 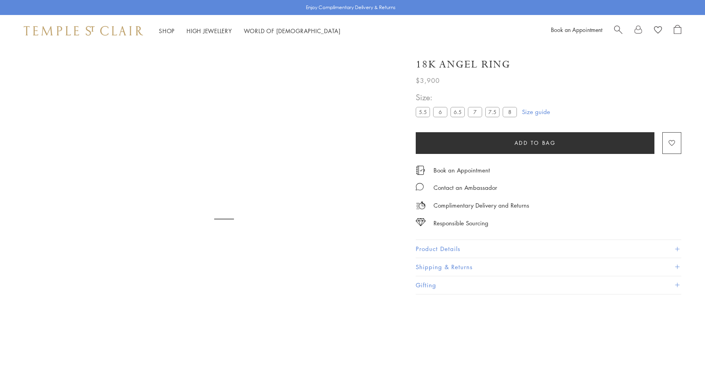 I want to click on div: Contact an Ambassador, so click(x=465, y=188).